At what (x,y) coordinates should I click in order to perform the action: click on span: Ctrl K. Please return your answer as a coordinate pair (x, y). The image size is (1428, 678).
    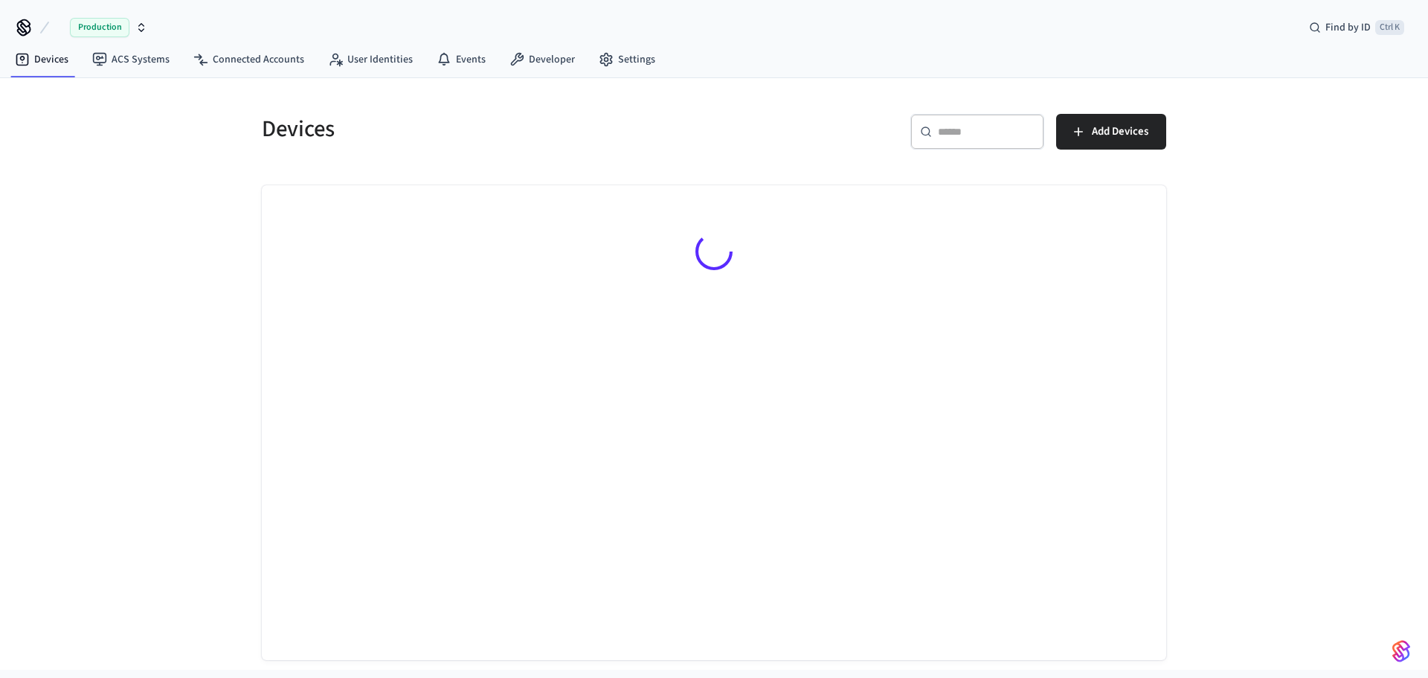
    Looking at the image, I should click on (1389, 28).